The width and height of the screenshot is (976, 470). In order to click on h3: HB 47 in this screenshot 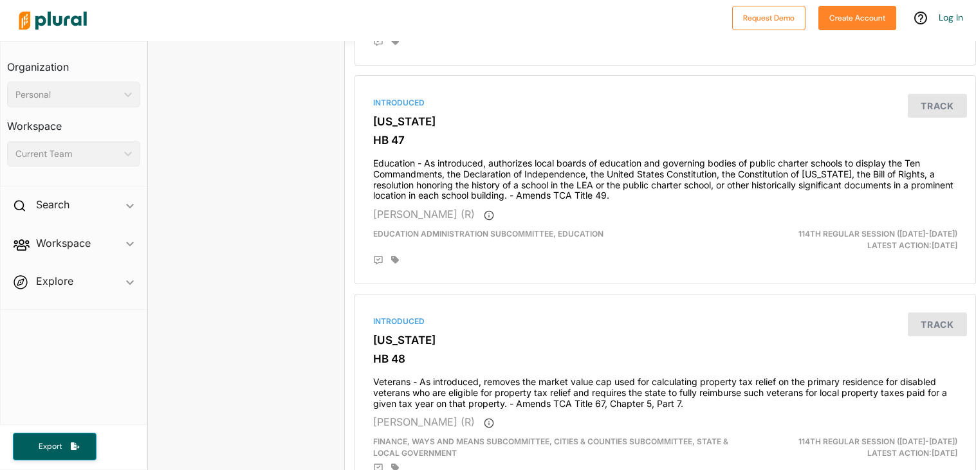, I will do `click(665, 140)`.